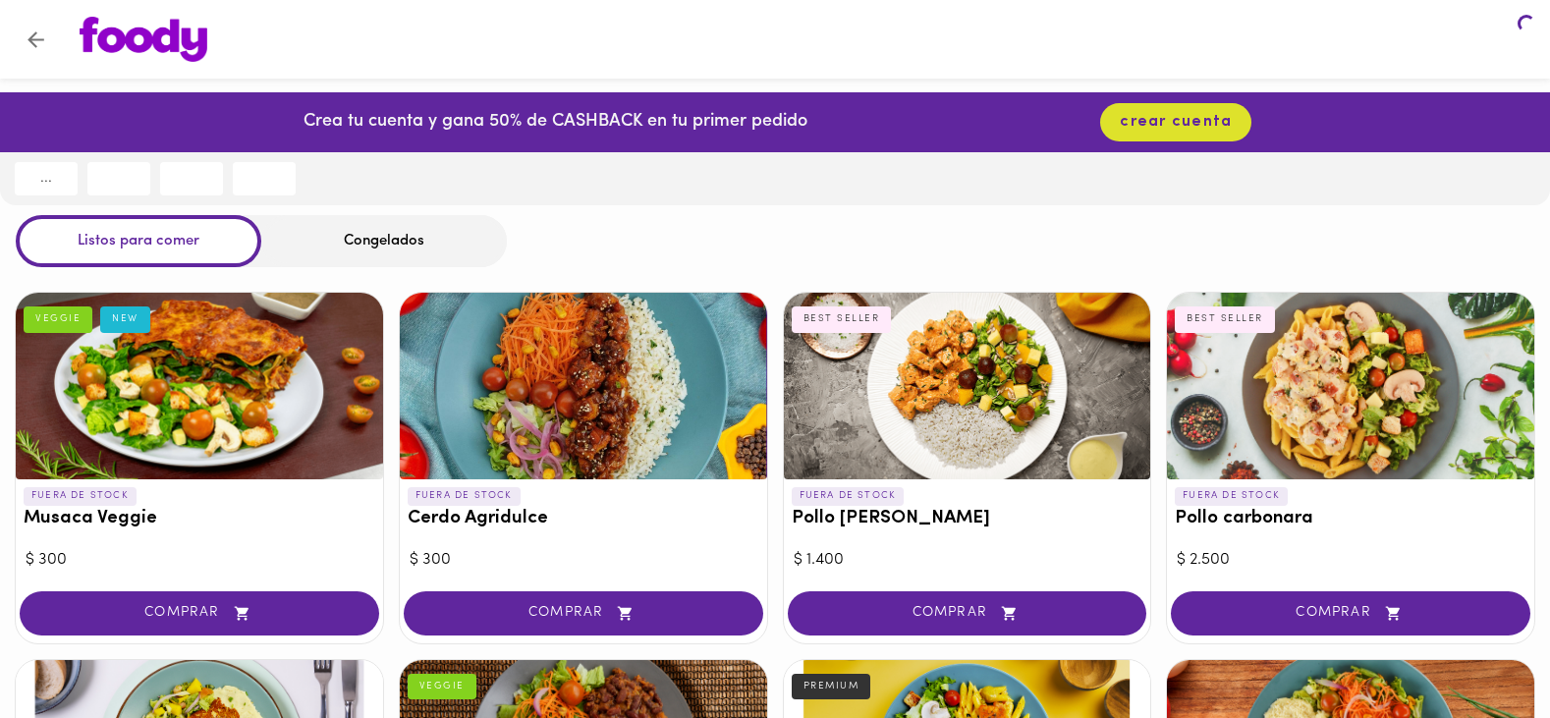 Image resolution: width=1550 pixels, height=718 pixels. I want to click on div: Congelados, so click(384, 241).